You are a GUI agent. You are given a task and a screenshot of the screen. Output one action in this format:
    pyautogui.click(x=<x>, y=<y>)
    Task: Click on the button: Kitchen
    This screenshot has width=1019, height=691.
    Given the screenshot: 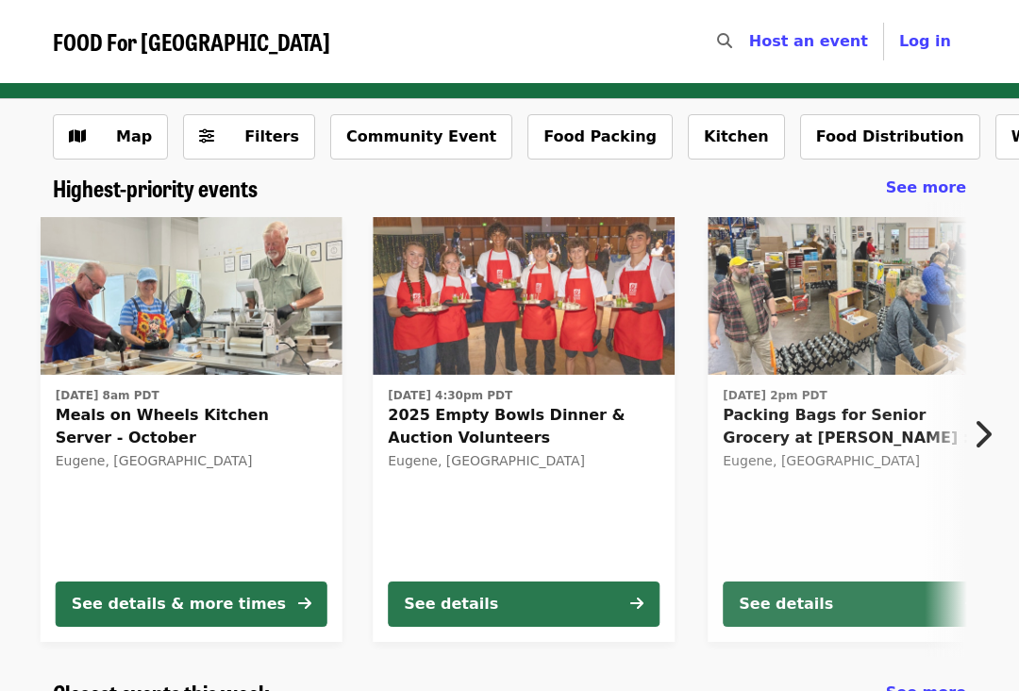 What is the action you would take?
    pyautogui.click(x=736, y=137)
    